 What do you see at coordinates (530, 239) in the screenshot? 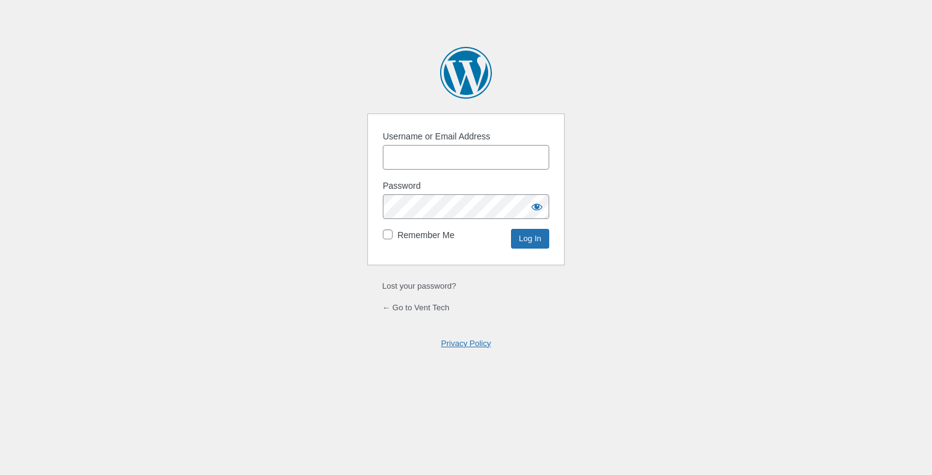
I see `input: Log In` at bounding box center [530, 239].